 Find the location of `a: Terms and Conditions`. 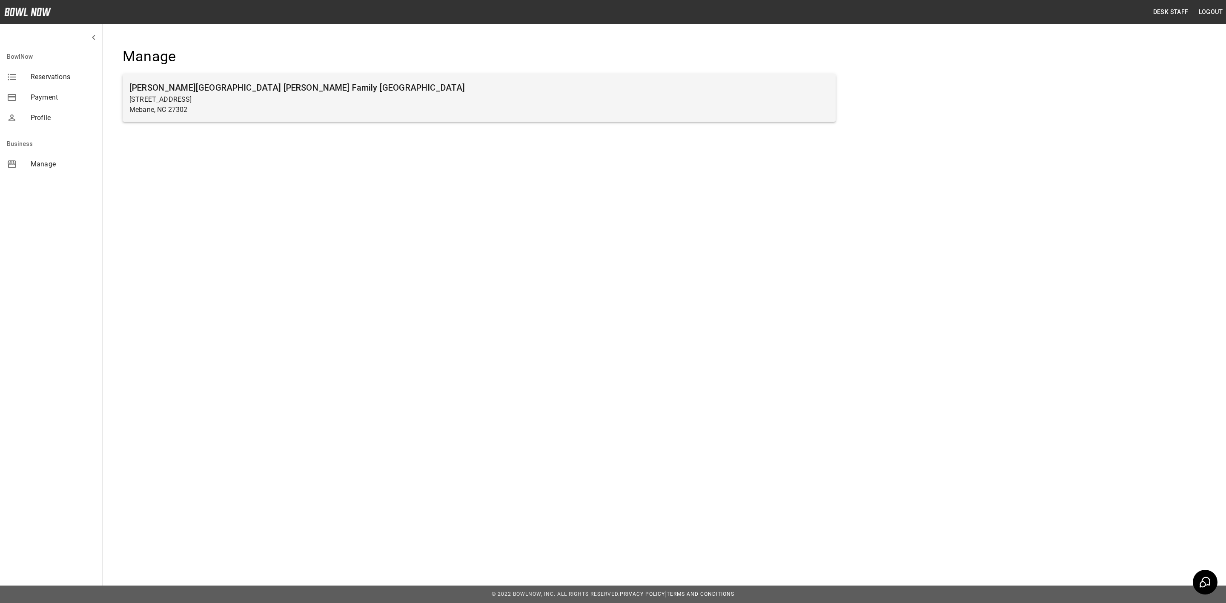

a: Terms and Conditions is located at coordinates (700, 594).